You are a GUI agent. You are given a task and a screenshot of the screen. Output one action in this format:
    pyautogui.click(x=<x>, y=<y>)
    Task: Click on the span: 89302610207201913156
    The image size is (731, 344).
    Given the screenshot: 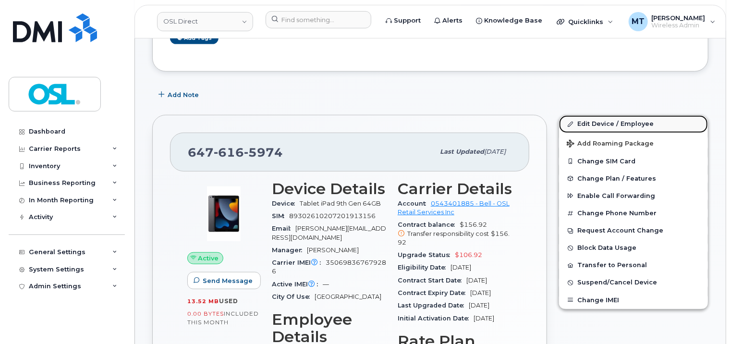 What is the action you would take?
    pyautogui.click(x=333, y=216)
    